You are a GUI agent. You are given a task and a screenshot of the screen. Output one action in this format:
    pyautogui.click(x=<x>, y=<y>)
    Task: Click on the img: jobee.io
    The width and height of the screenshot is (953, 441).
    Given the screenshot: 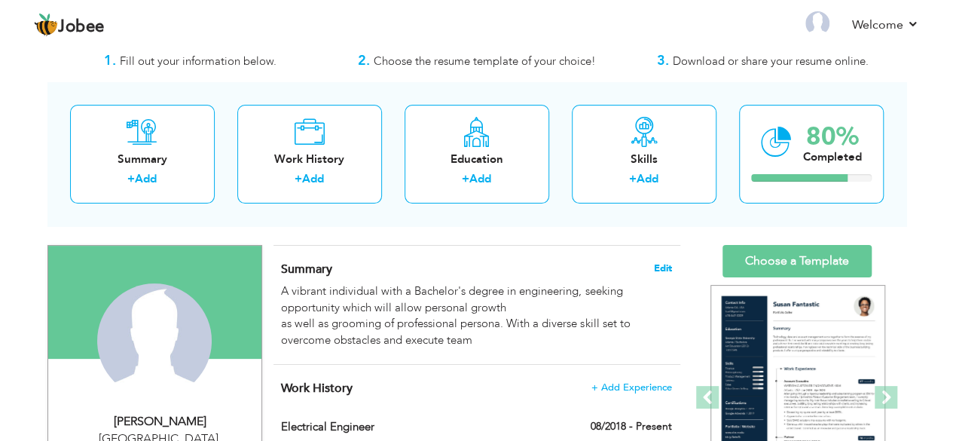 What is the action you would take?
    pyautogui.click(x=46, y=25)
    